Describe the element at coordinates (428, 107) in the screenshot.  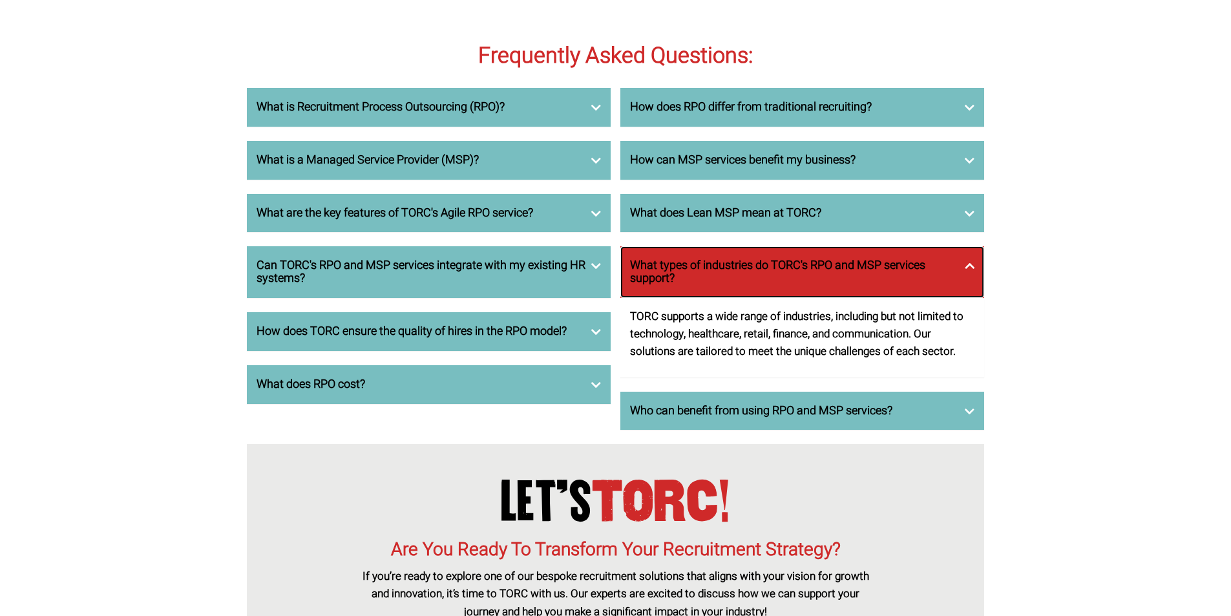
I see `h3: What is Recruitment Process Outsourcing (RPO)?` at that location.